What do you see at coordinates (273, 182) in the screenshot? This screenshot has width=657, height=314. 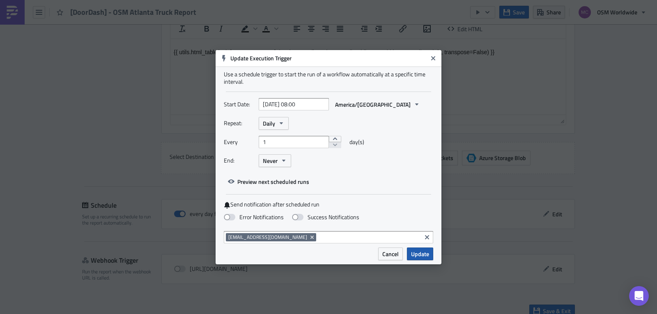 I see `span: Preview next scheduled runs` at bounding box center [273, 182].